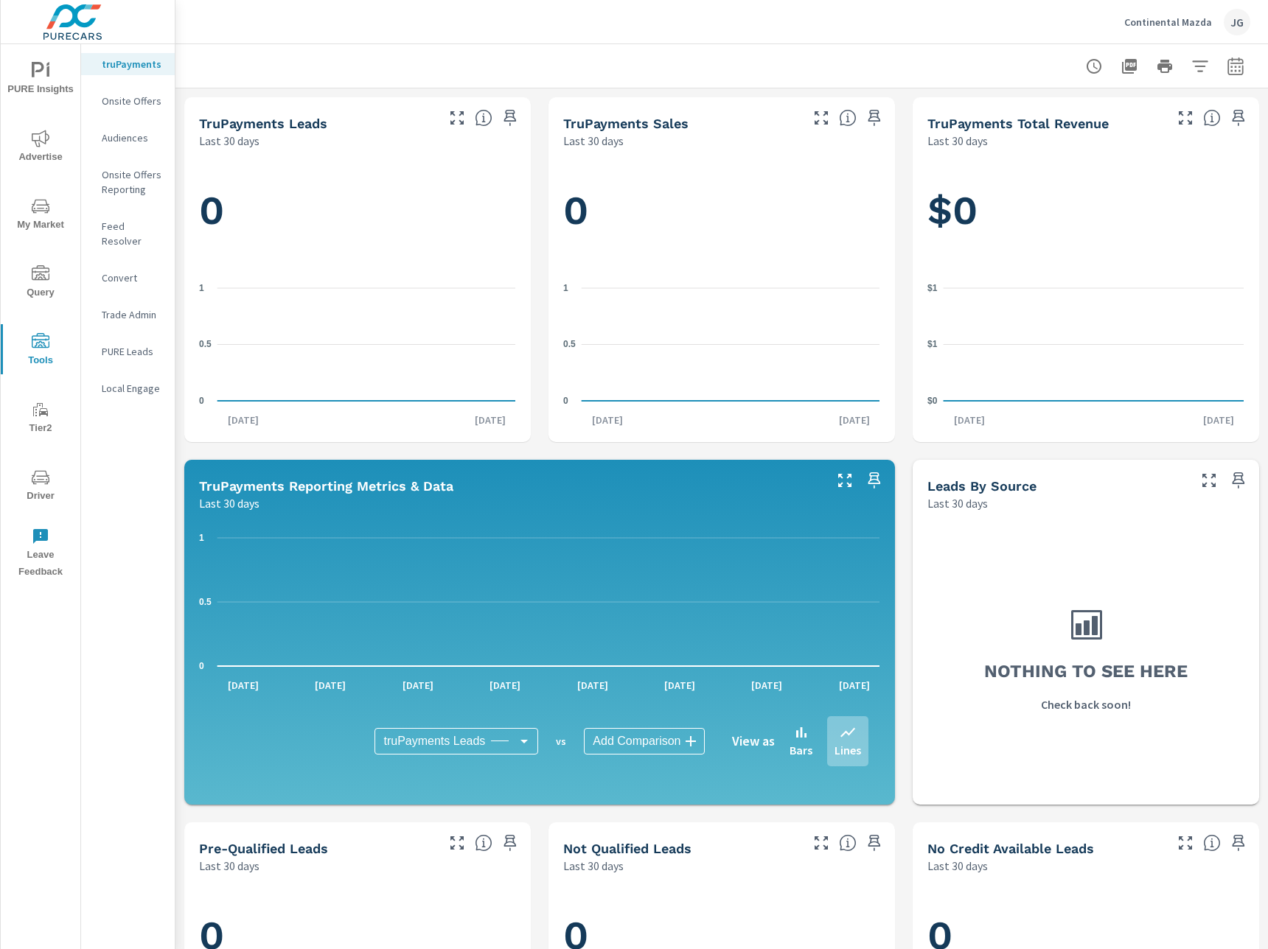 This screenshot has height=949, width=1268. What do you see at coordinates (932, 401) in the screenshot?
I see `text: $0` at bounding box center [932, 401].